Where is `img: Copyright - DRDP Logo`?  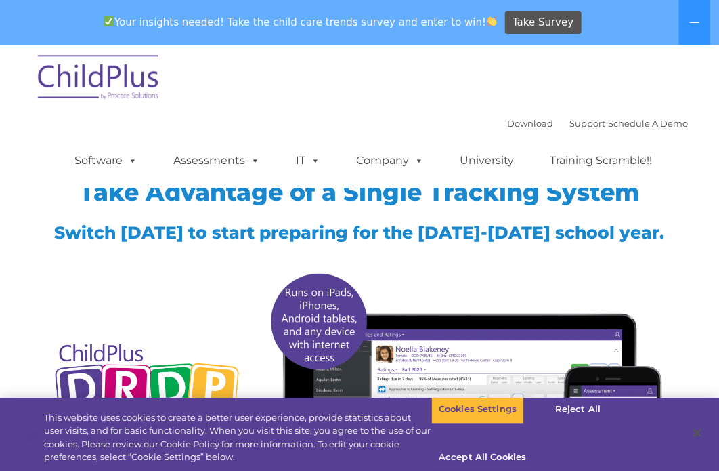
img: Copyright - DRDP Logo is located at coordinates (147, 391).